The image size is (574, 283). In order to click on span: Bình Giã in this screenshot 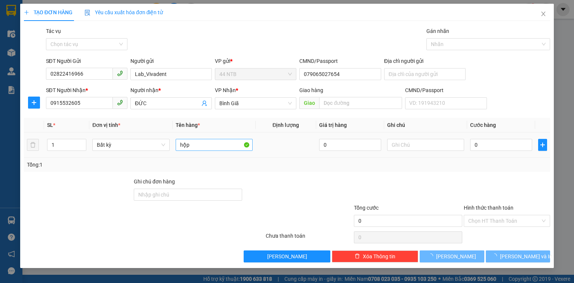, I will do `click(256, 103)`.